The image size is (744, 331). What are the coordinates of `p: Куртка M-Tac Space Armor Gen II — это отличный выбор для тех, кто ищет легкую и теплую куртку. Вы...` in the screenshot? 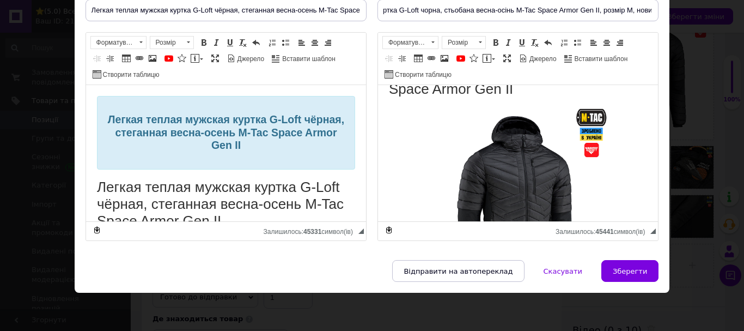 It's located at (198, 89).